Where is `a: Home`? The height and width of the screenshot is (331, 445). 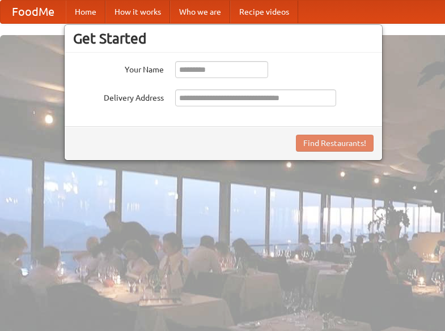 a: Home is located at coordinates (86, 12).